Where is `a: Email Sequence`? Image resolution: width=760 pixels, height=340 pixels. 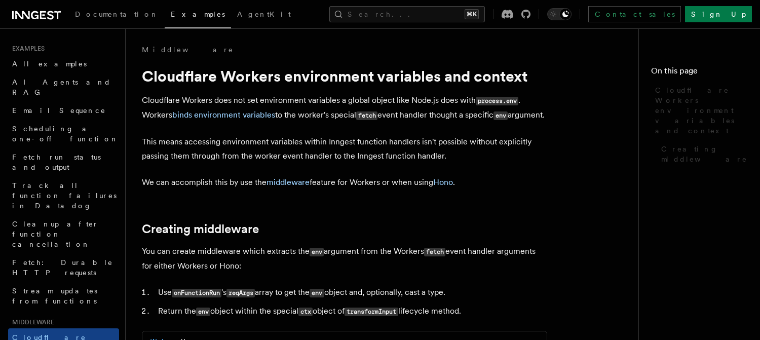 a: Email Sequence is located at coordinates (63, 111).